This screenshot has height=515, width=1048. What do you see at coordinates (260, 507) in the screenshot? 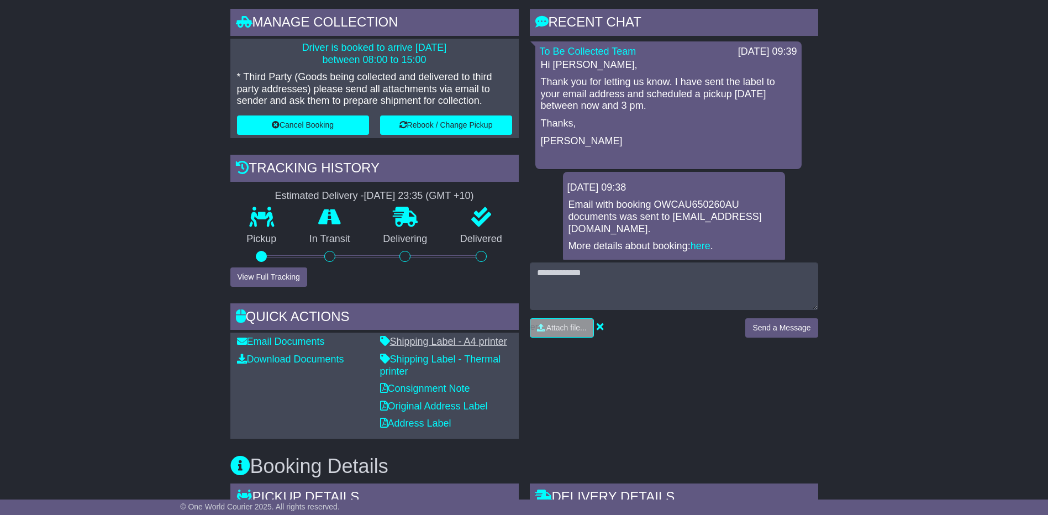
I see `span: © One World Courier 2025. All rights reserved.` at bounding box center [260, 507].